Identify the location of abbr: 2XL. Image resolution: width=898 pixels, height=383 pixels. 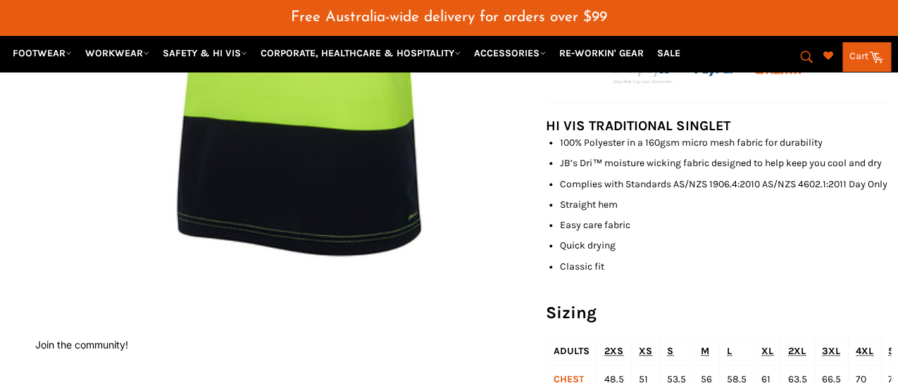
(796, 351).